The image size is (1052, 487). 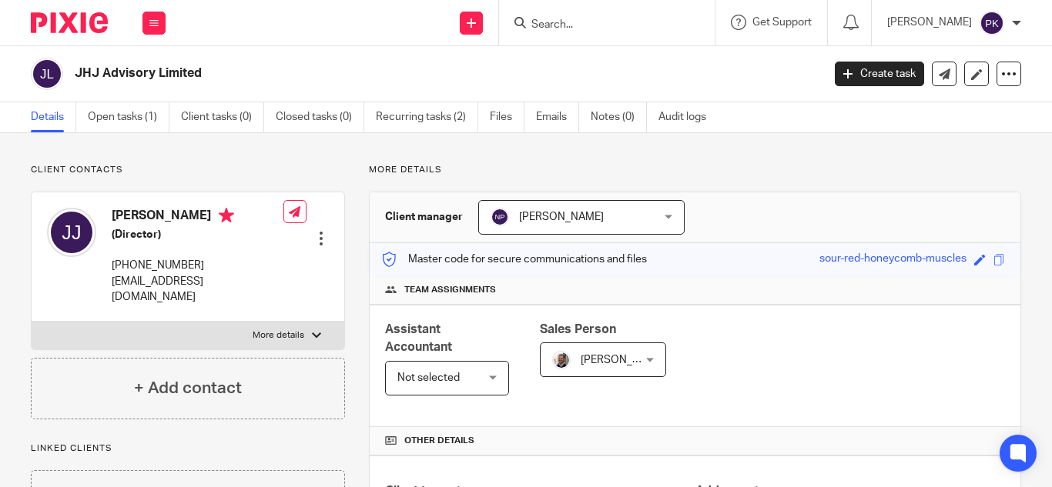 I want to click on span: Team assignments, so click(x=450, y=290).